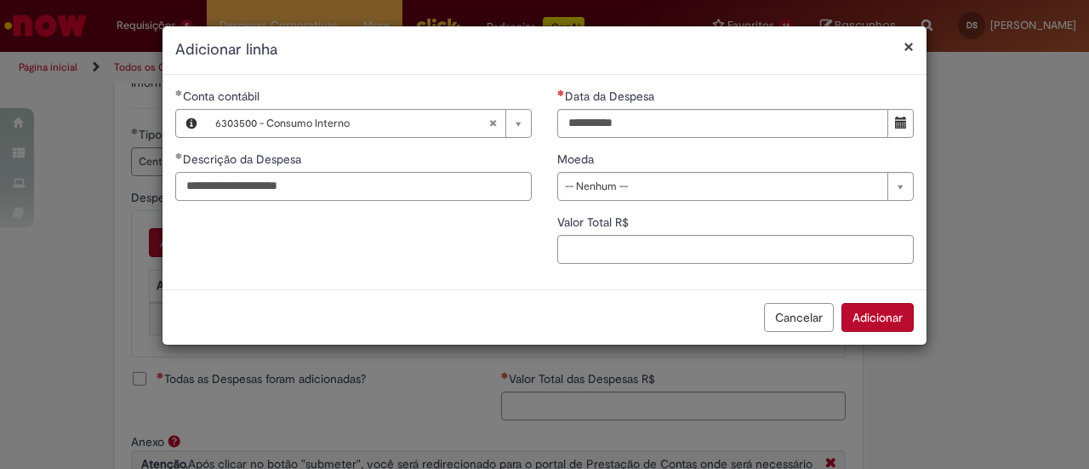 The width and height of the screenshot is (1089, 469). I want to click on input: Descrição da Despesa, so click(353, 186).